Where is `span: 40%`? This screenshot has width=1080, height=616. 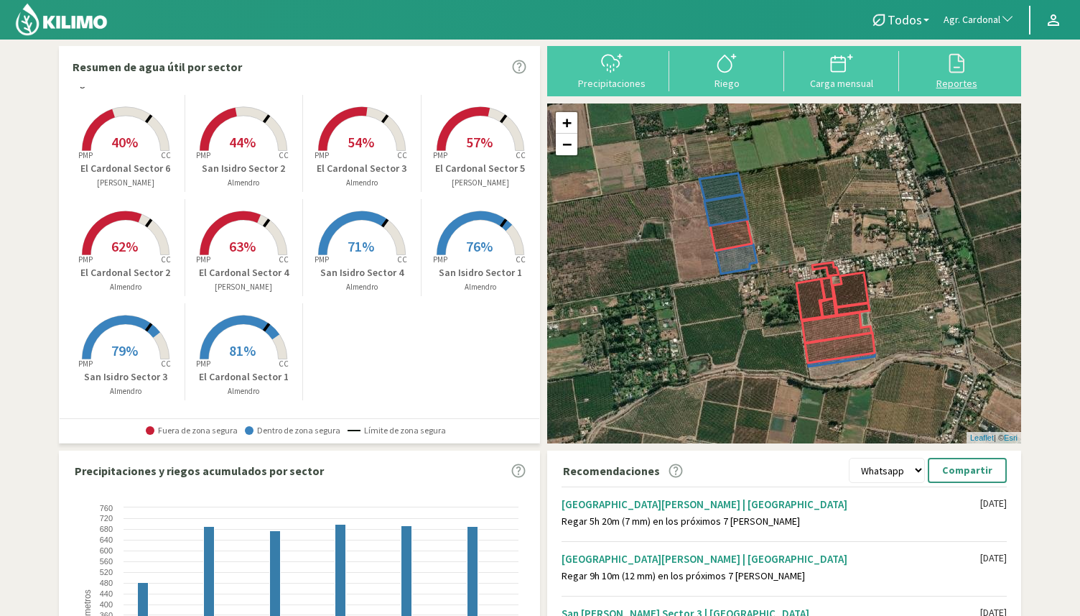
span: 40% is located at coordinates (124, 141).